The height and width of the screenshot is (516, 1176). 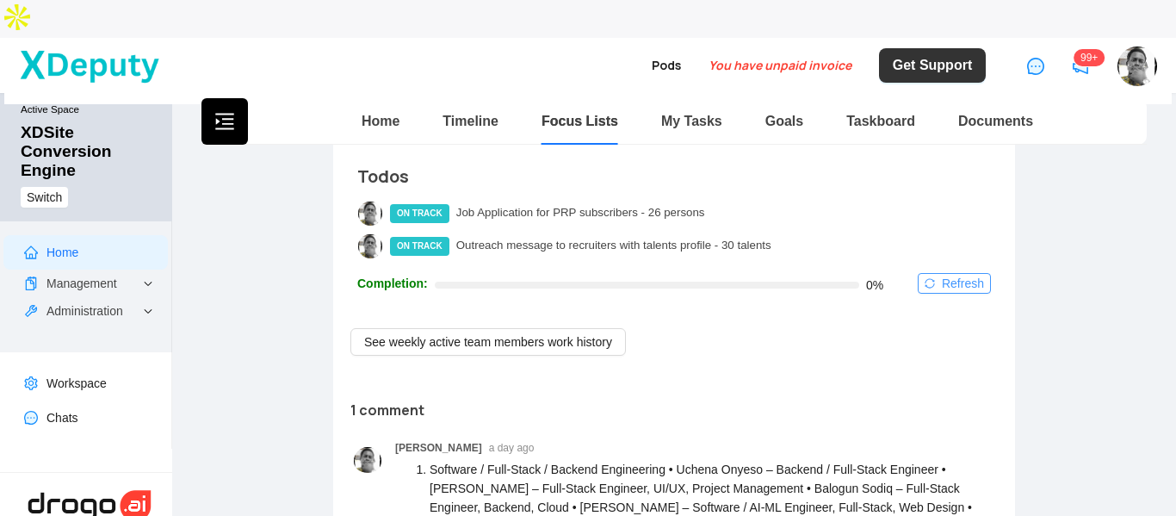 I want to click on button: syncRefresh, so click(x=954, y=283).